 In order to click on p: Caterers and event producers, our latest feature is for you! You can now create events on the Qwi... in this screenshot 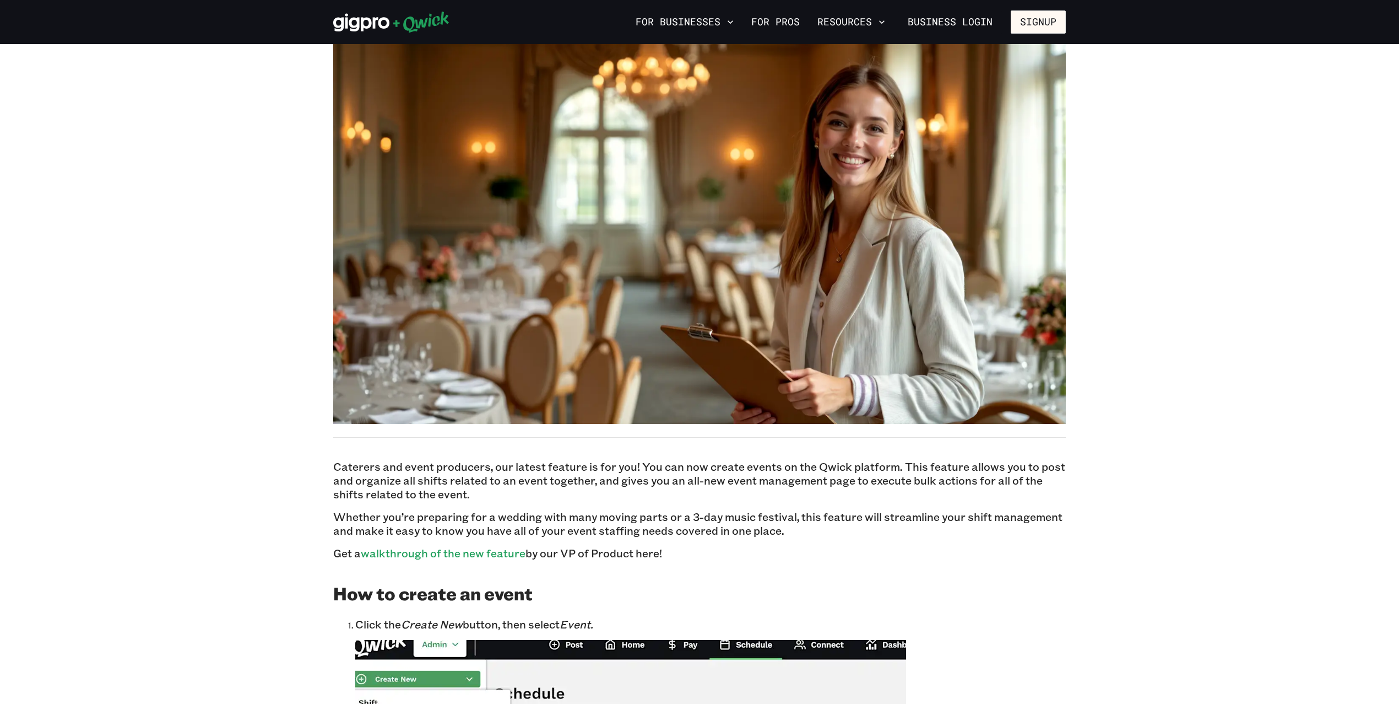, I will do `click(700, 480)`.